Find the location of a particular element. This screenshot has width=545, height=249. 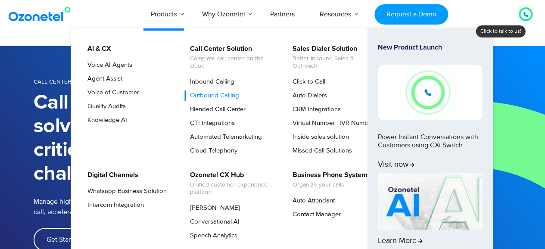

span: Call Center Solution is located at coordinates (68, 81).